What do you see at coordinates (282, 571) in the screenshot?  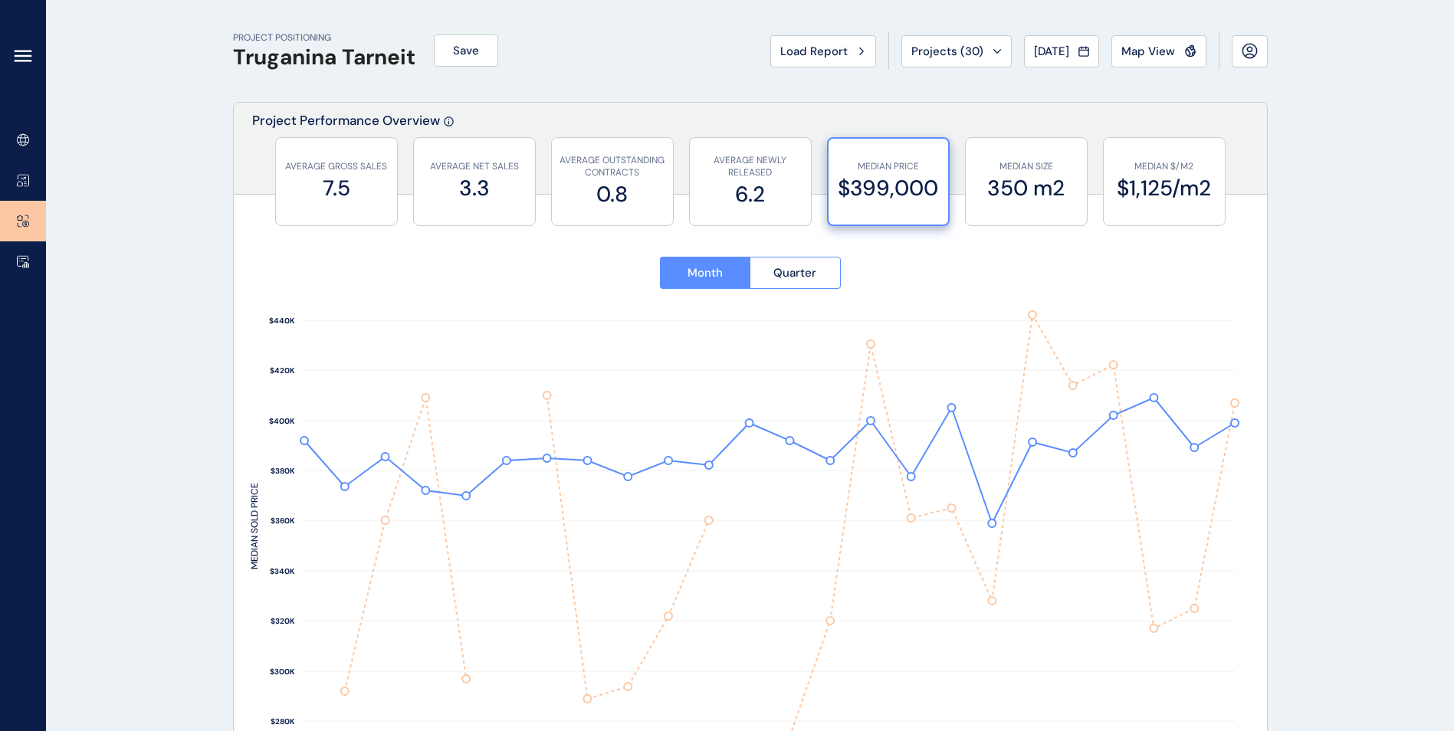 I see `text: $340K` at bounding box center [282, 571].